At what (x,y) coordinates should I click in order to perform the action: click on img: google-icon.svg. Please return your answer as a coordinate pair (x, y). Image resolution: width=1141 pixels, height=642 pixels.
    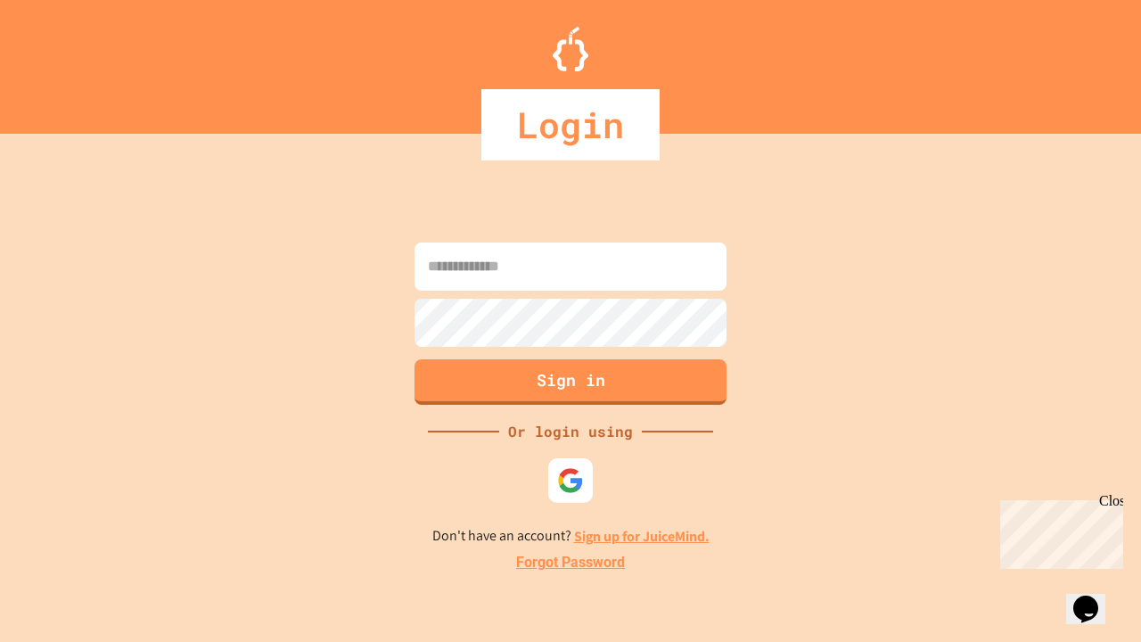
    Looking at the image, I should click on (571, 481).